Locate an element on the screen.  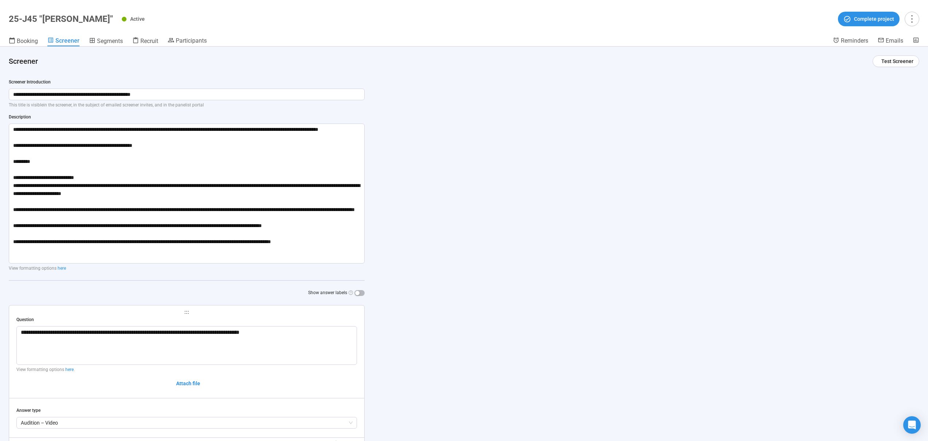
span: Emails is located at coordinates (895, 40).